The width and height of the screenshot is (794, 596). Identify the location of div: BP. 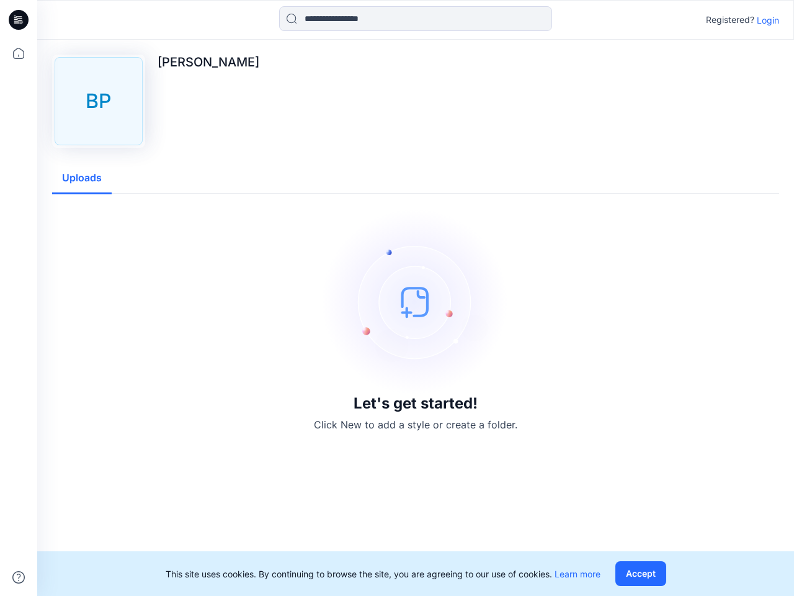
(99, 101).